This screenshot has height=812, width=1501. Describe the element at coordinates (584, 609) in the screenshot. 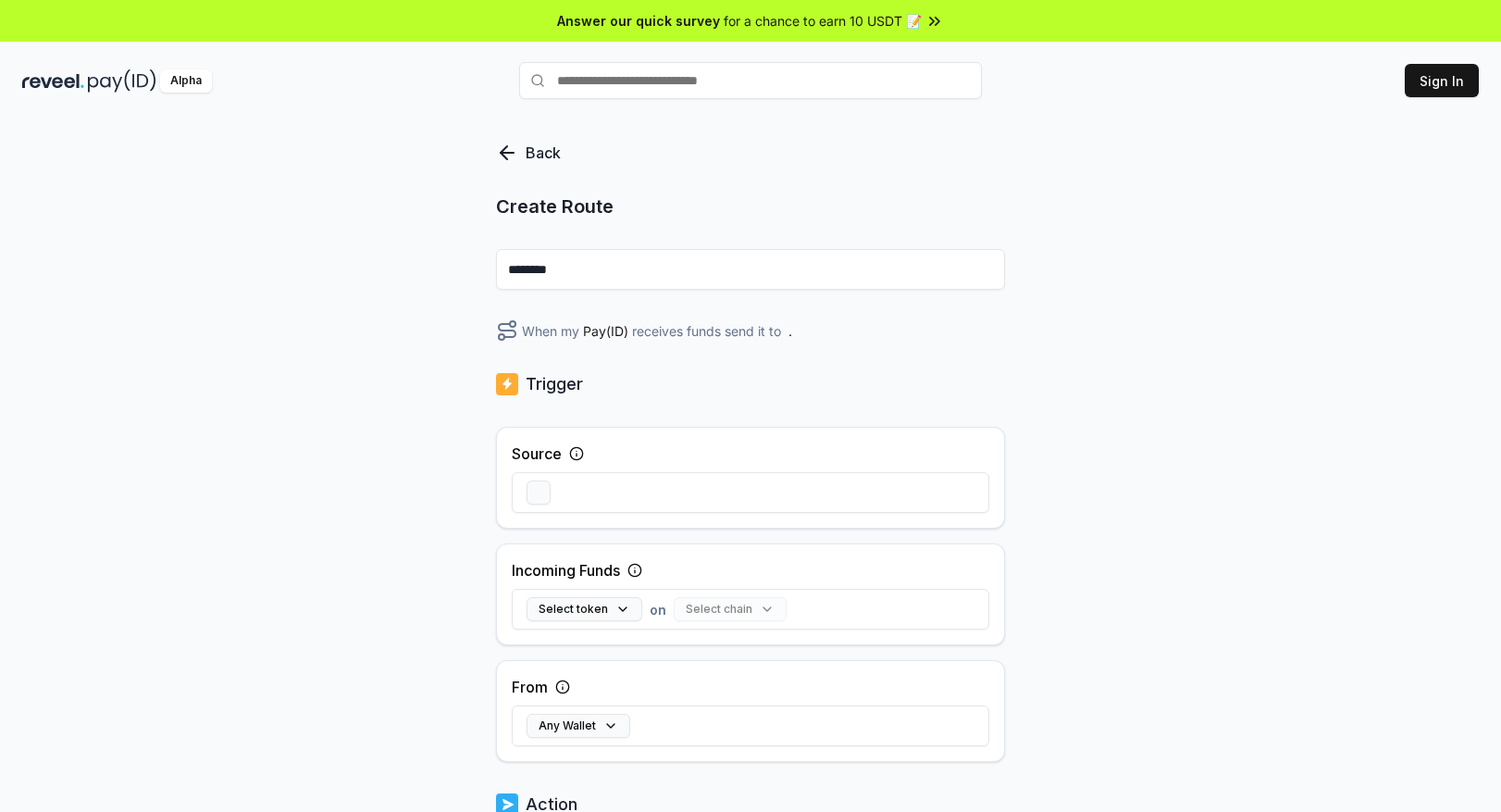

I see `button: Select token` at that location.